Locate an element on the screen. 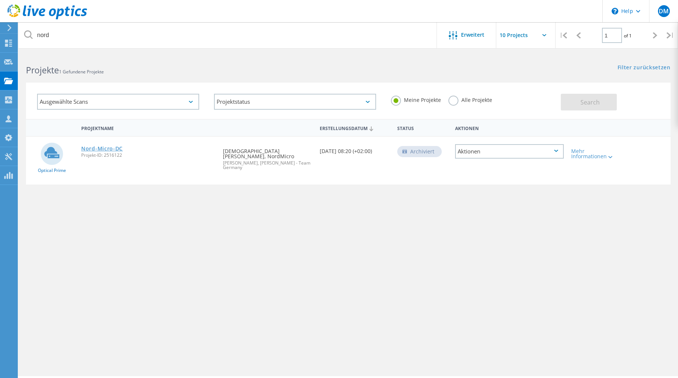 This screenshot has width=678, height=378. div: Ausgewählte Scans is located at coordinates (118, 102).